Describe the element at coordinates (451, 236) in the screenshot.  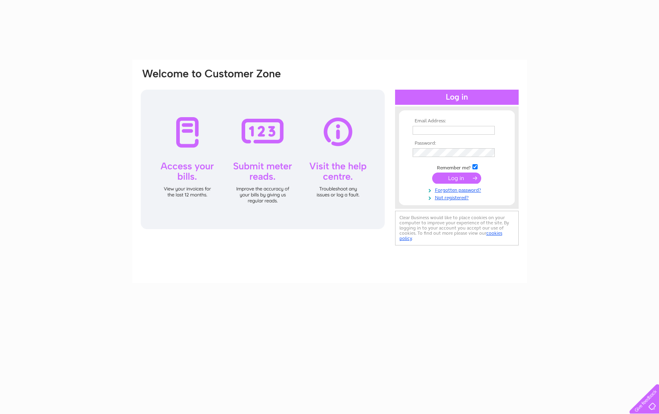
I see `a: cookies policy` at that location.